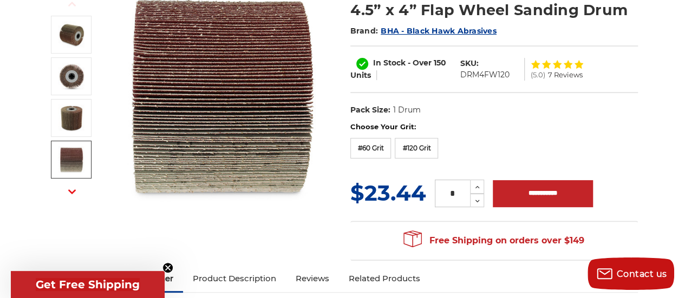  I want to click on dt: Pack Size:, so click(370, 110).